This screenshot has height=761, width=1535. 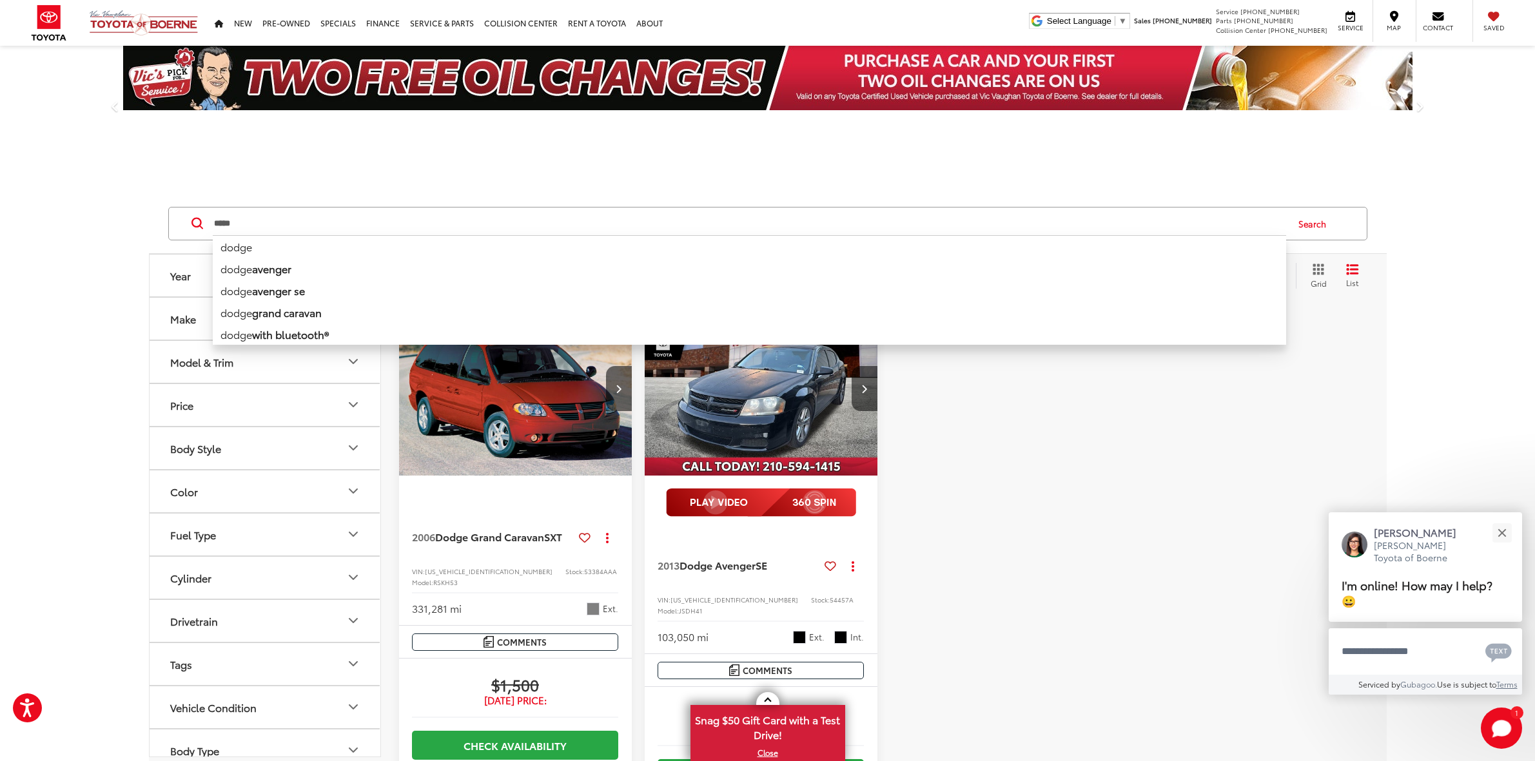 I want to click on svg: Start Chat, so click(x=1502, y=729).